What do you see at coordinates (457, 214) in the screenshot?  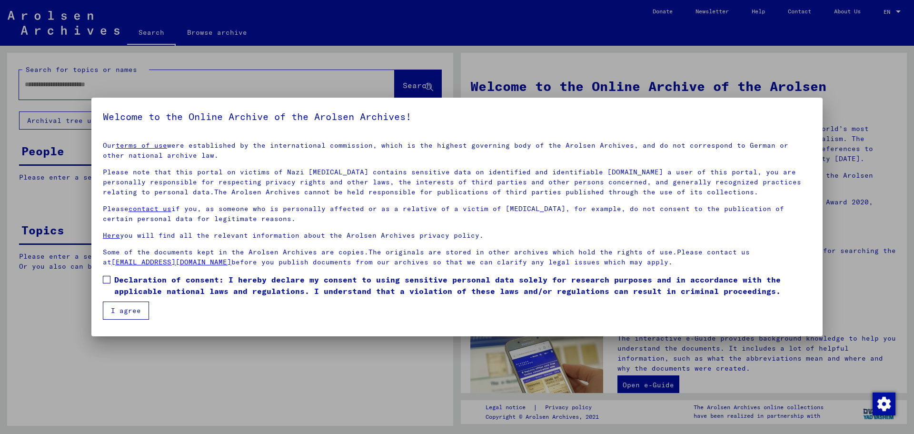 I see `p: Please if you, as someone who is personally affected or as a relative of a victim of [MEDICAL_DAT...` at bounding box center [457, 214].